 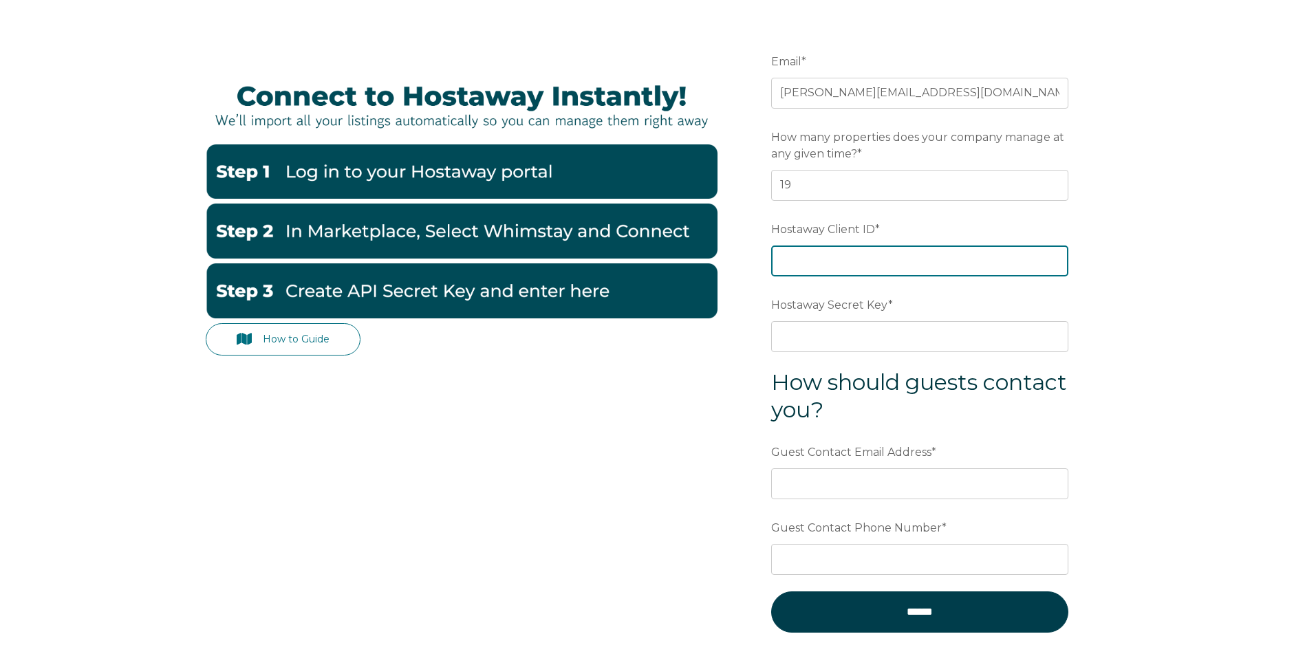 I want to click on img: Hostaway2, so click(x=462, y=231).